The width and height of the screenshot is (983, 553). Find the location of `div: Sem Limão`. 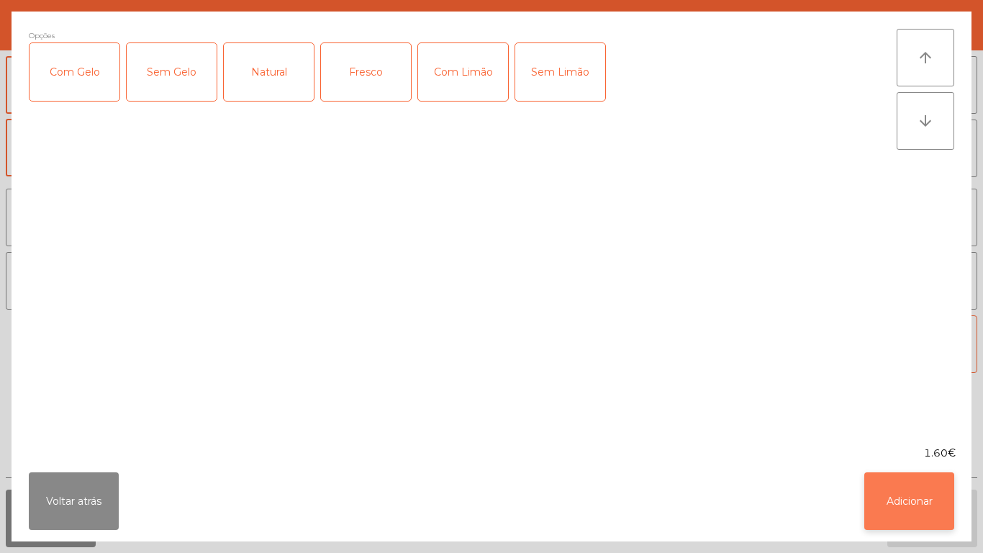

div: Sem Limão is located at coordinates (560, 72).